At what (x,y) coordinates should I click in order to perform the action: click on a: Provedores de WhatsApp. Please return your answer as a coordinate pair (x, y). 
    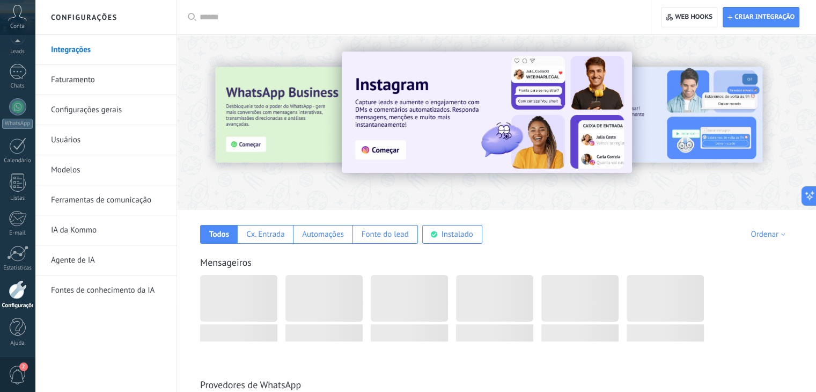
    Looking at the image, I should click on (251, 384).